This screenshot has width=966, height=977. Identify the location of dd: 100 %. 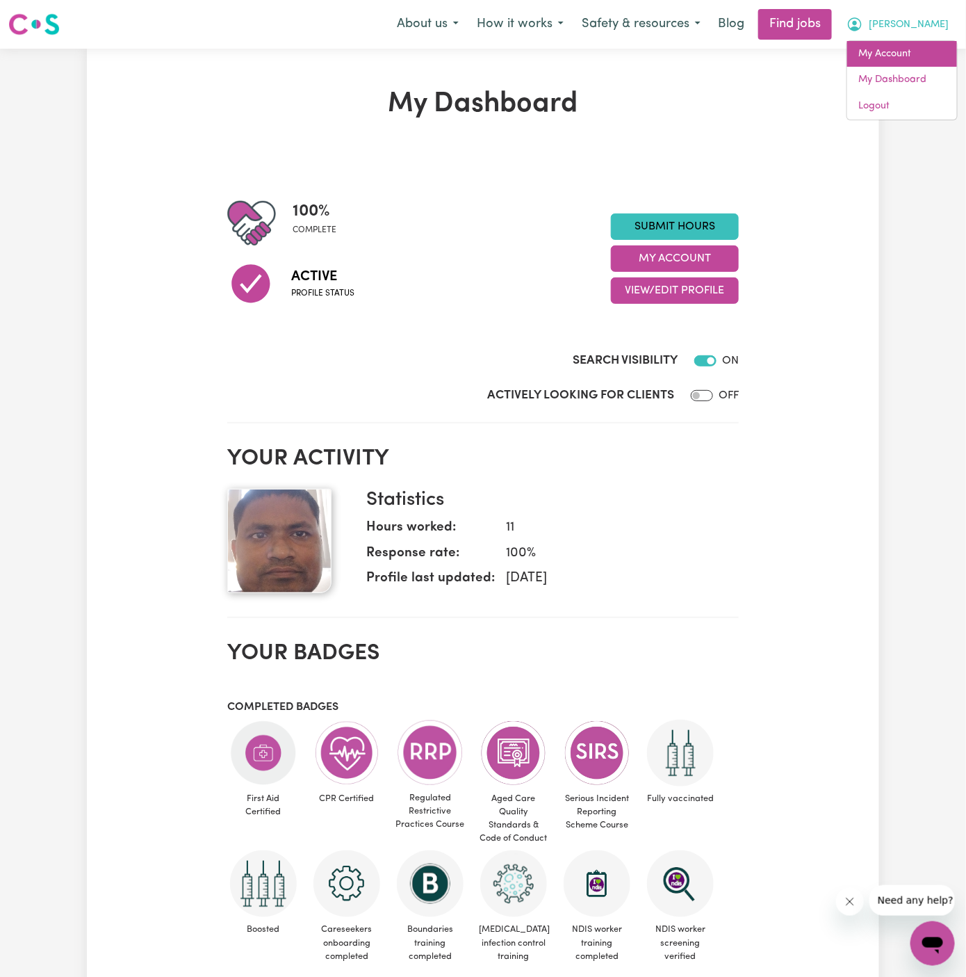
(611, 553).